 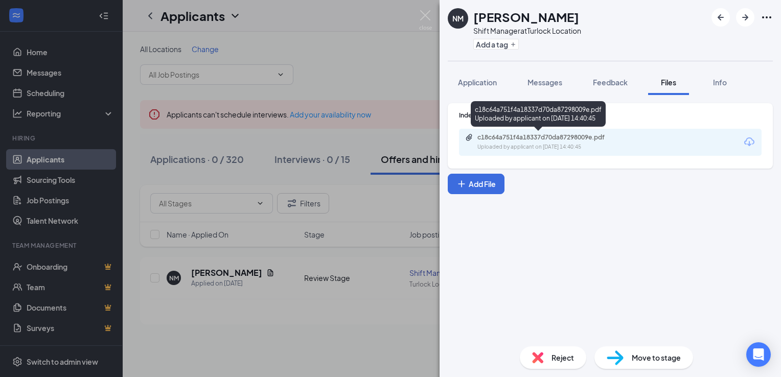 I want to click on svg: Ellipses, so click(x=767, y=17).